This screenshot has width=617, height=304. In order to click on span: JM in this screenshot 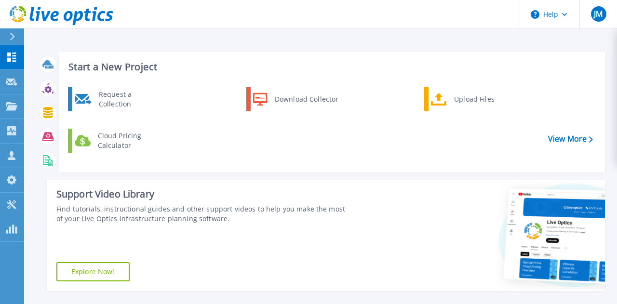, I will do `click(598, 14)`.